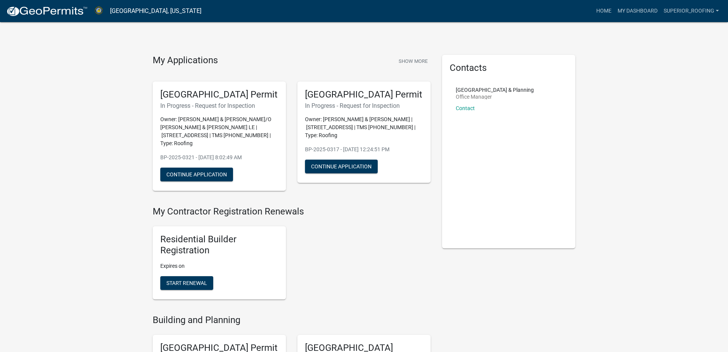 The image size is (728, 352). Describe the element at coordinates (292, 211) in the screenshot. I see `h4: My Contractor Registration Renewals` at that location.